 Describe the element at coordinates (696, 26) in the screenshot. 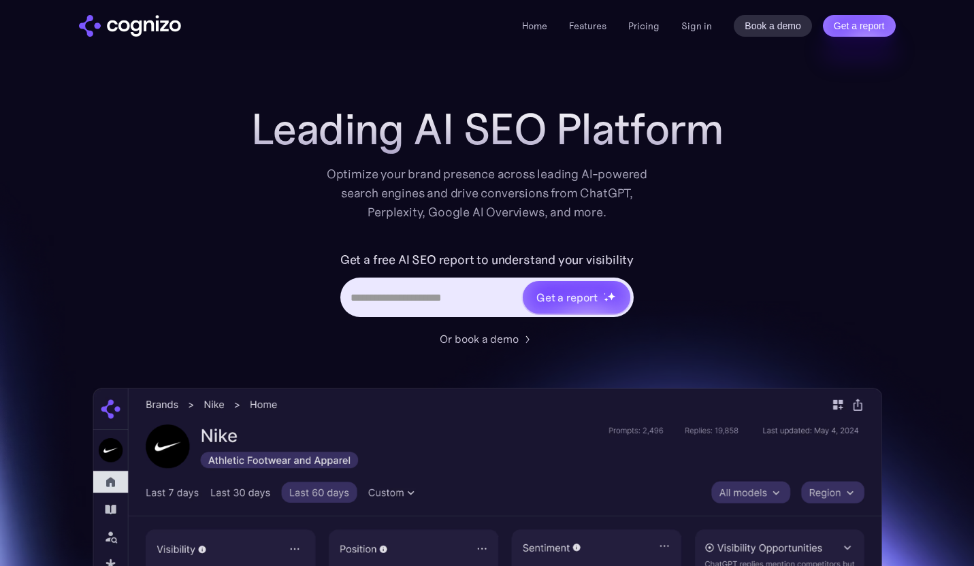

I see `a: Sign in` at that location.